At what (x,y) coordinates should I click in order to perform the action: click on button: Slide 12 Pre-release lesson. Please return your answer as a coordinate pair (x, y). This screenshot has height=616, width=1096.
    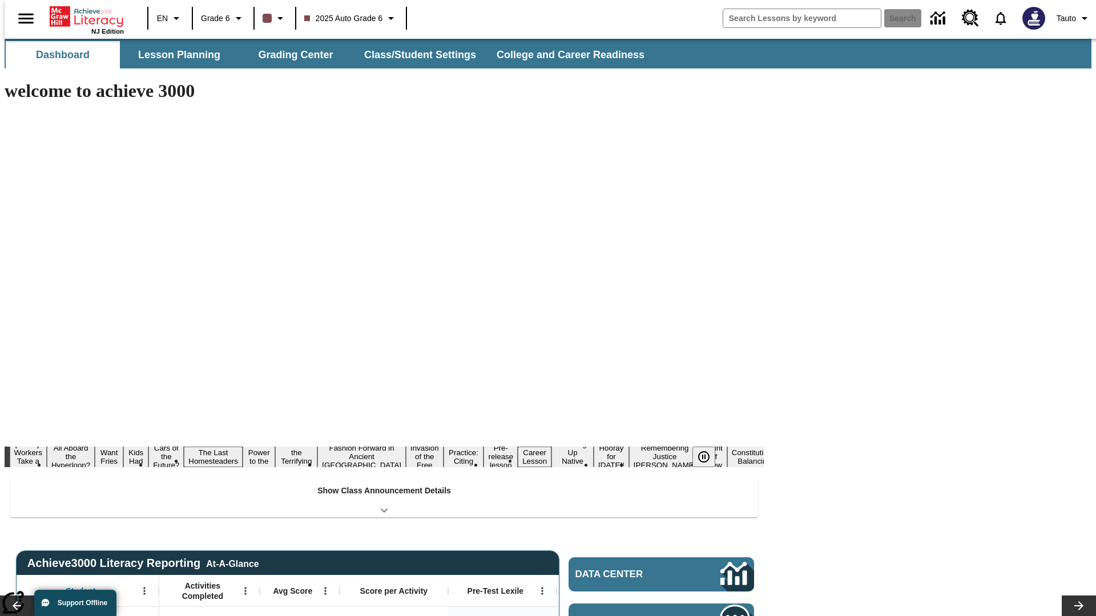
    Looking at the image, I should click on (501, 457).